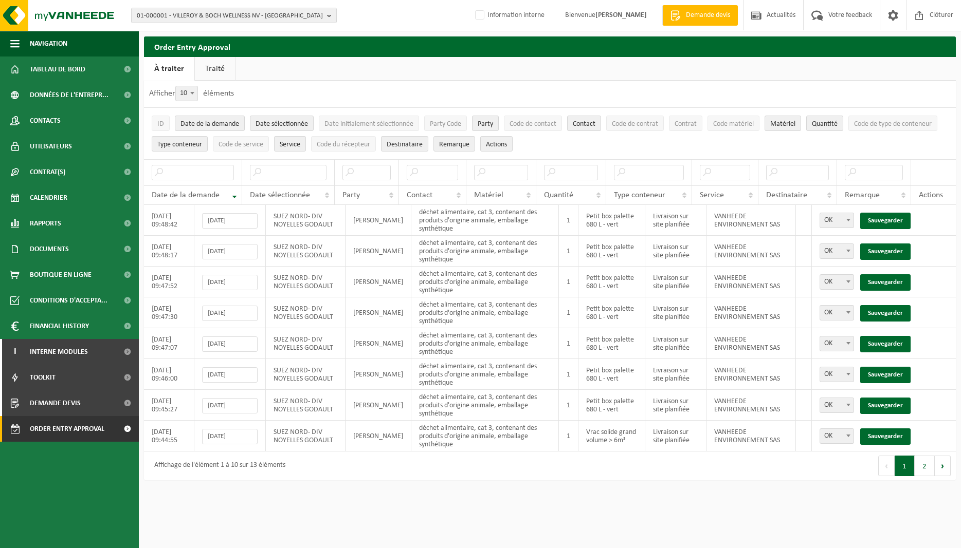 This screenshot has height=548, width=961. What do you see at coordinates (49, 249) in the screenshot?
I see `span: Documents` at bounding box center [49, 249].